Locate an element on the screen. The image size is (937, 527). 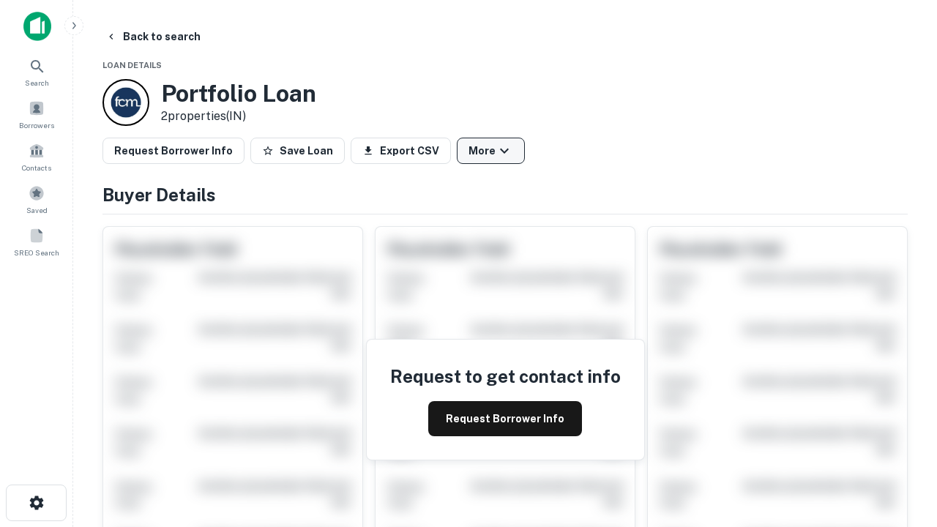
p: 2 properties (IN) is located at coordinates (239, 116).